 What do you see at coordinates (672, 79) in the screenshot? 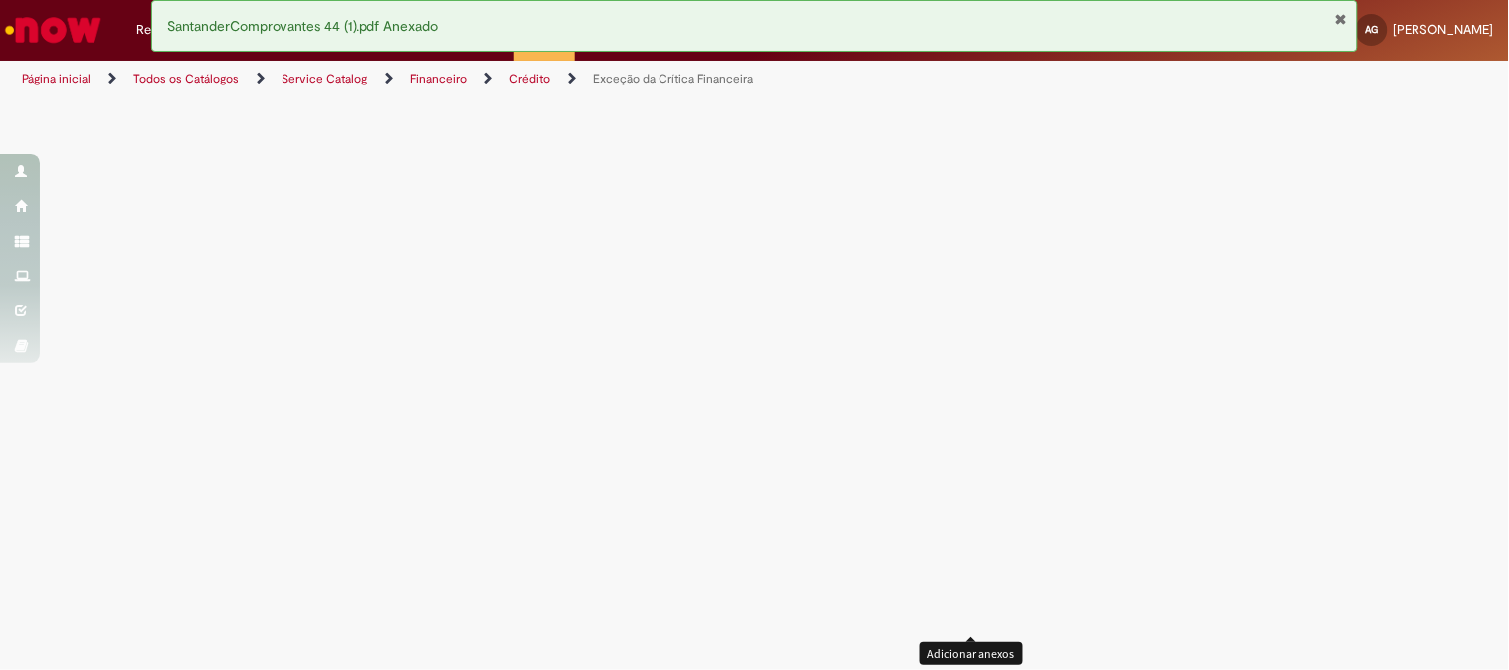
I see `a: Exceção da Crítica Financeira` at bounding box center [672, 79].